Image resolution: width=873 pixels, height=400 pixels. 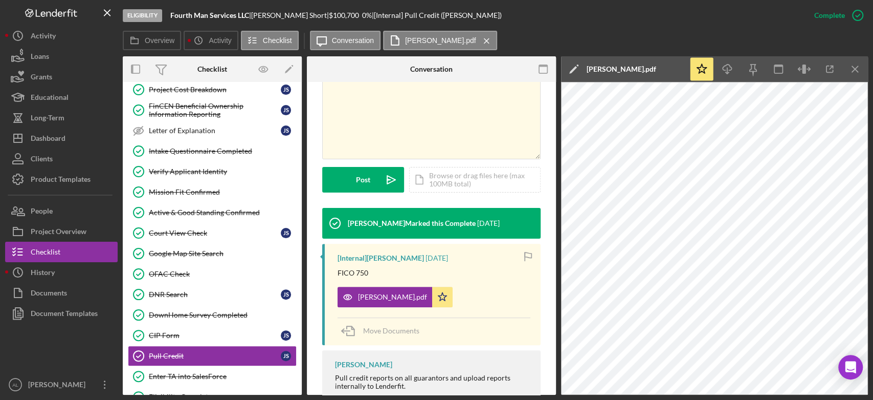 I want to click on div: CIP Form, so click(x=215, y=335).